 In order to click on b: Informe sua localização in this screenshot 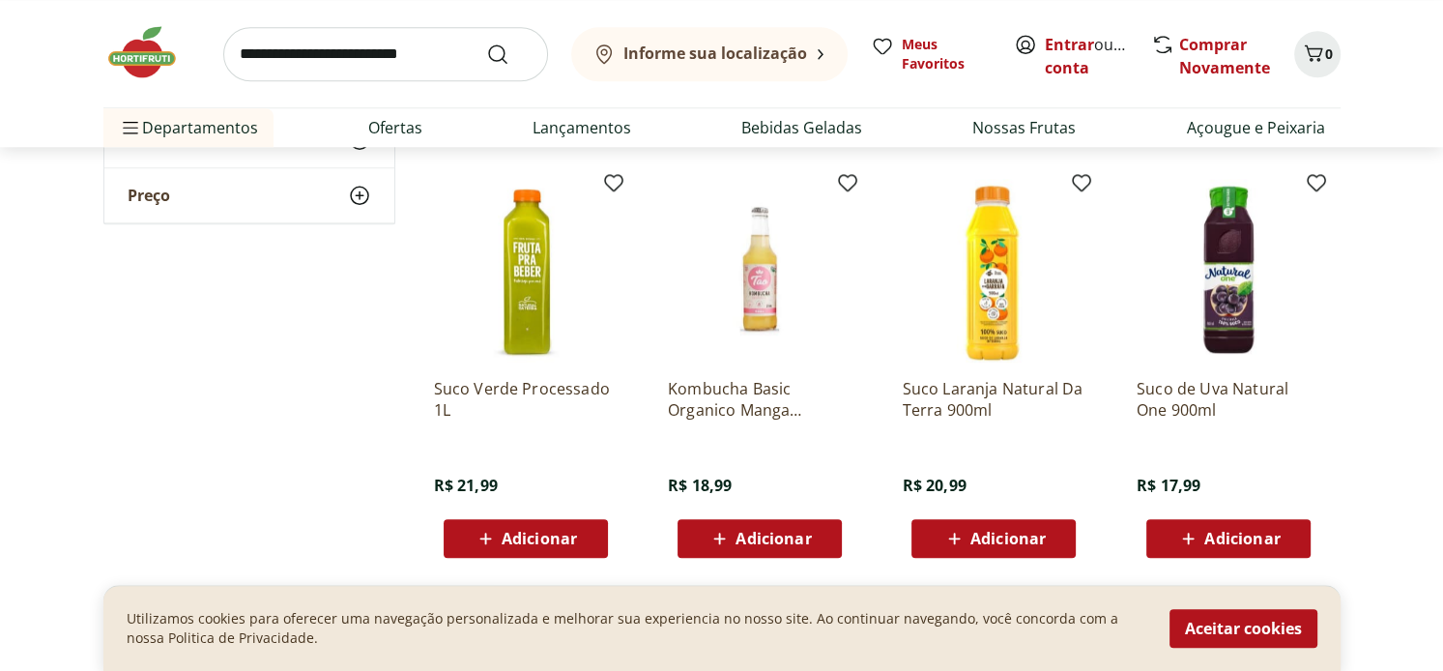, I will do `click(715, 53)`.